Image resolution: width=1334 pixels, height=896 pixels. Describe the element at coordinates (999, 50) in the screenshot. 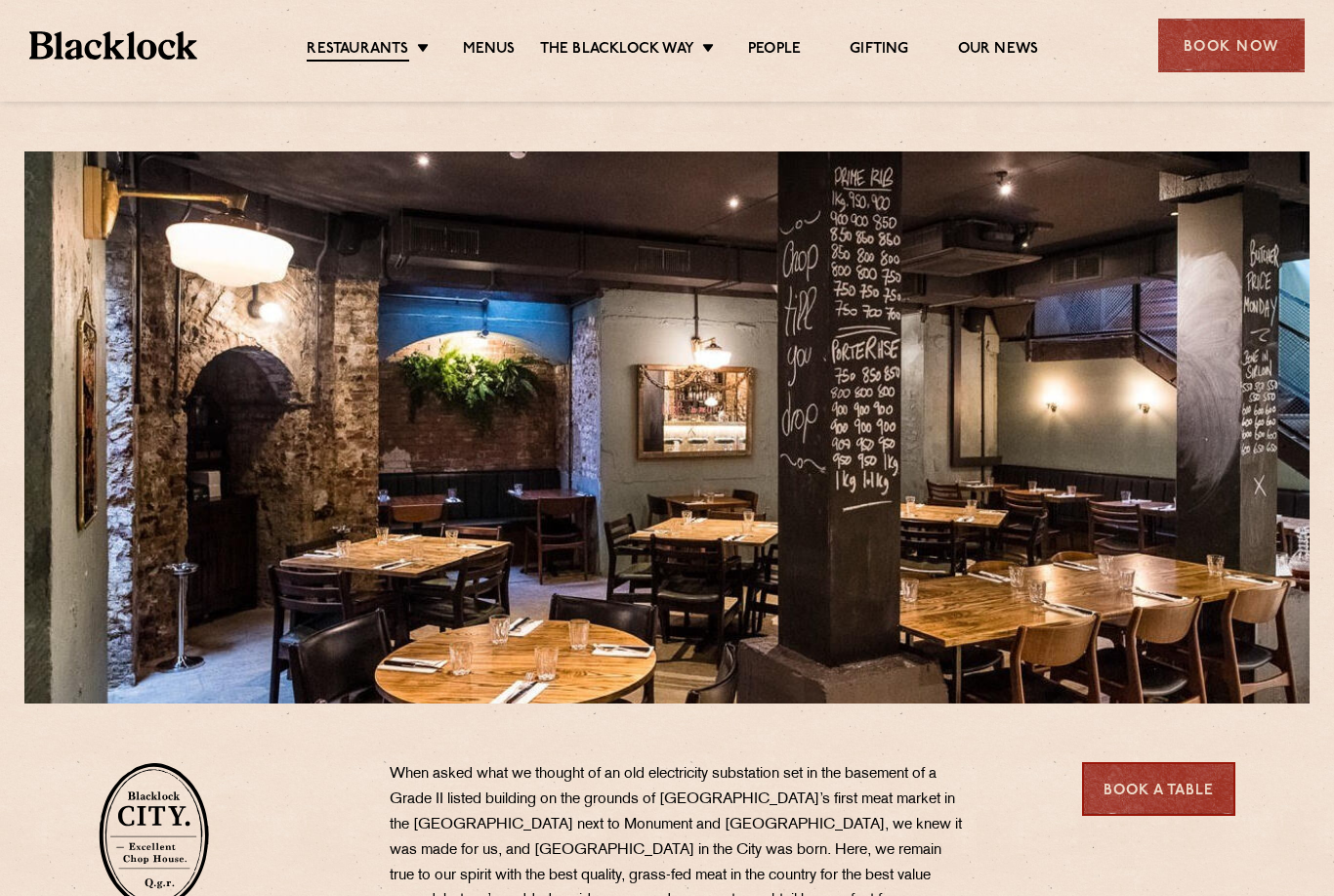

I see `a: Our News` at that location.